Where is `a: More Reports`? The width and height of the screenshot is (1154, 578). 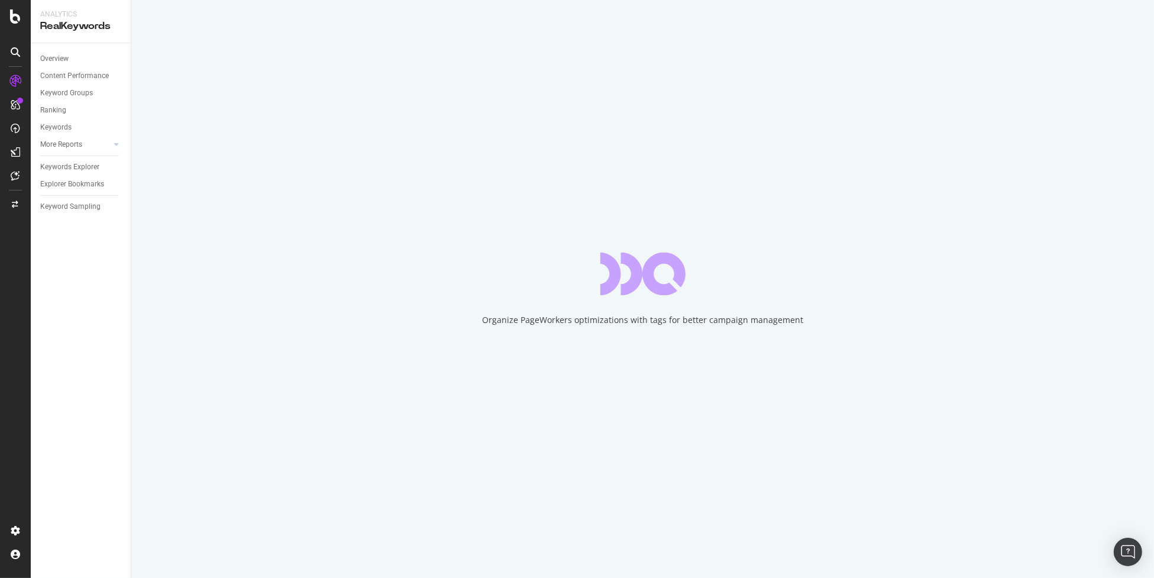 a: More Reports is located at coordinates (75, 144).